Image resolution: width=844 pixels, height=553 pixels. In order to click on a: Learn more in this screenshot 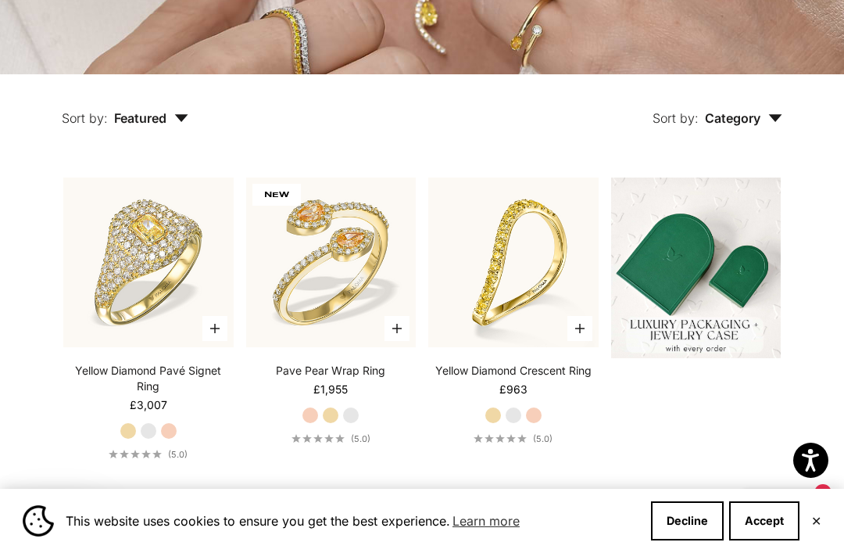, I will do `click(486, 521)`.